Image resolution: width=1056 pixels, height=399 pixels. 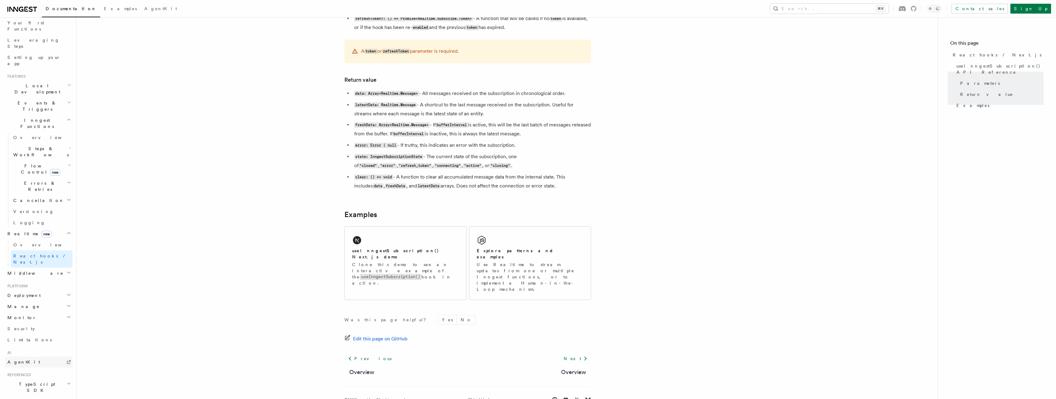 What do you see at coordinates (71, 9) in the screenshot?
I see `span: Documentation` at bounding box center [71, 9].